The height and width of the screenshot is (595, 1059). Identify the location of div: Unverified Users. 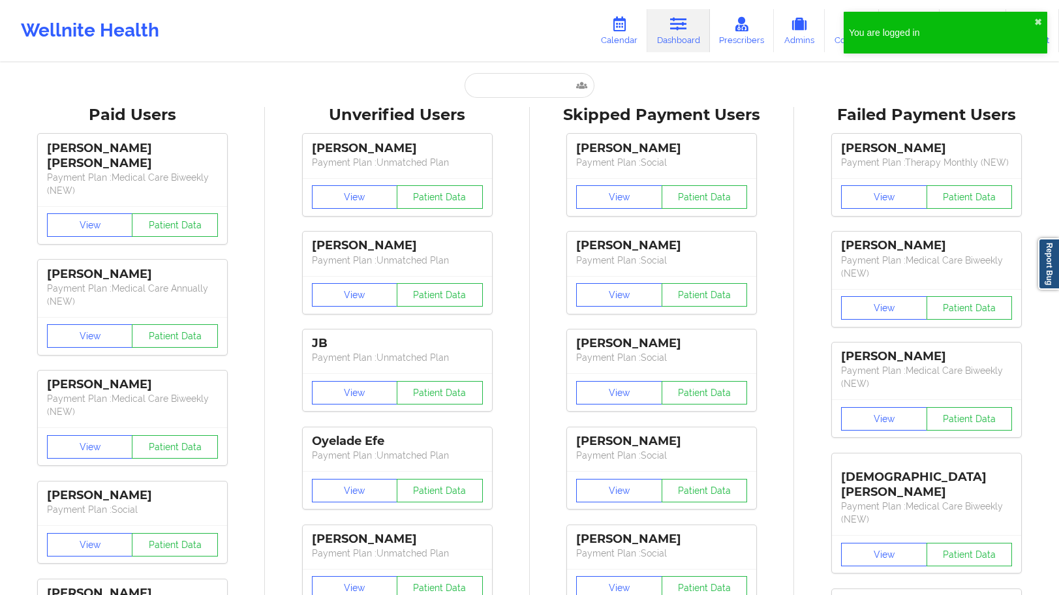
(397, 115).